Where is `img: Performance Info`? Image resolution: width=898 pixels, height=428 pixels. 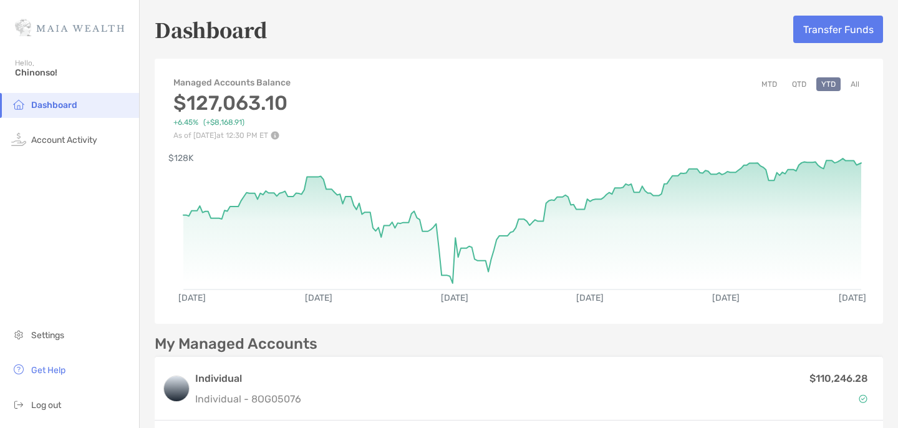 img: Performance Info is located at coordinates (275, 135).